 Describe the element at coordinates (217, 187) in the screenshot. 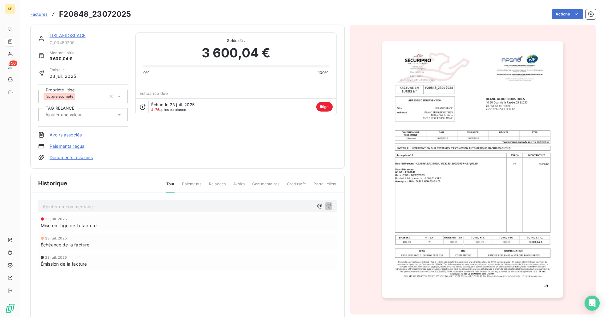

I see `span: Relances` at that location.